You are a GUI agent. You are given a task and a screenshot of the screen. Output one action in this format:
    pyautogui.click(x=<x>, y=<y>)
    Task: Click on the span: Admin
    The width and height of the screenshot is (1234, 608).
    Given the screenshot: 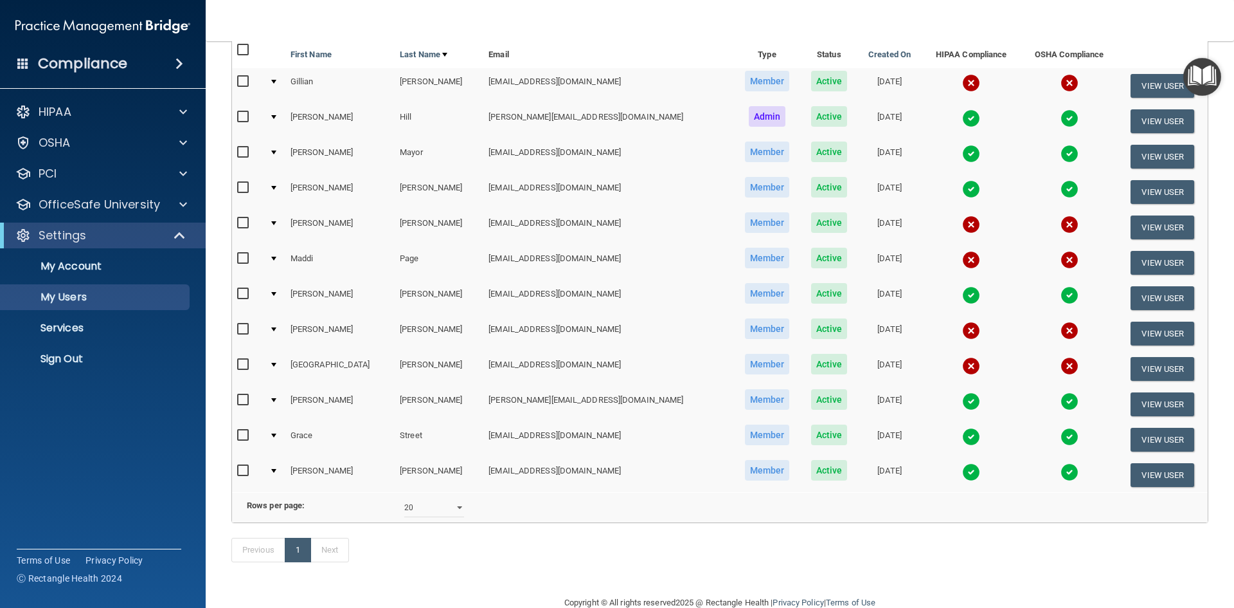 What is the action you would take?
    pyautogui.click(x=768, y=116)
    